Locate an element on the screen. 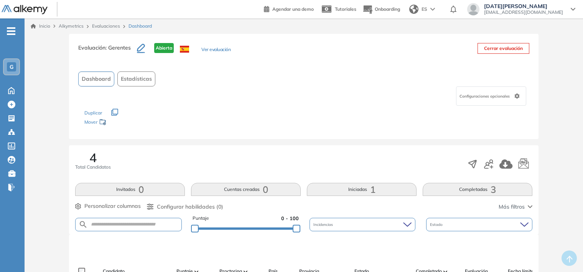 The height and width of the screenshot is (272, 583). span: Configurar habilidades (0) is located at coordinates (190, 206).